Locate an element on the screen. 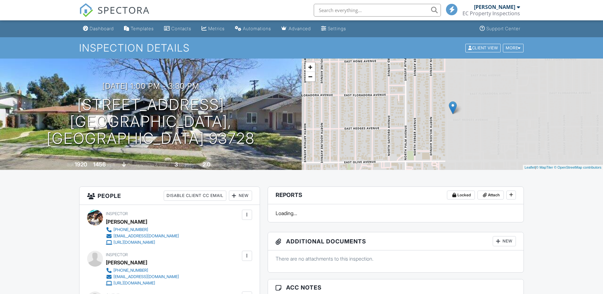  a: Leaflet is located at coordinates (530, 167).